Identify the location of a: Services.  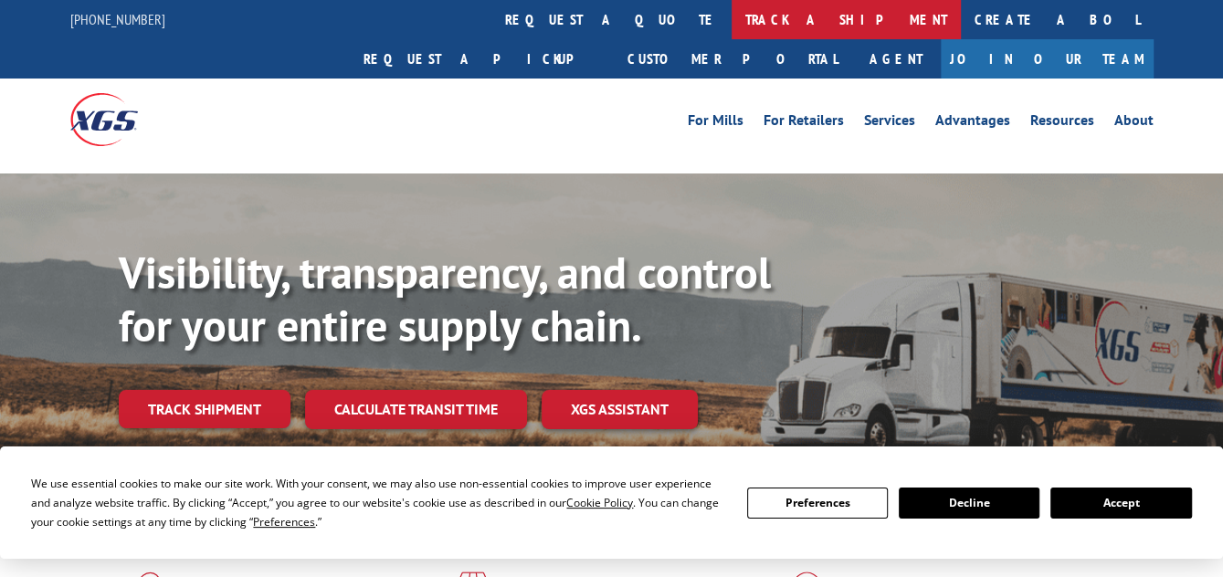
(890, 123).